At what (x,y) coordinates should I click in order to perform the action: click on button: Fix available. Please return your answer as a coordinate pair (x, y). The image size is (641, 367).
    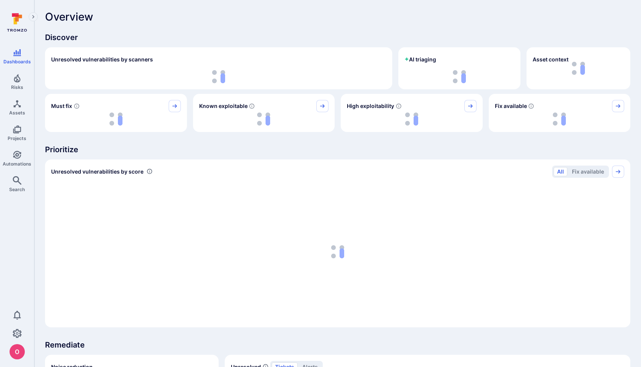
    Looking at the image, I should click on (588, 172).